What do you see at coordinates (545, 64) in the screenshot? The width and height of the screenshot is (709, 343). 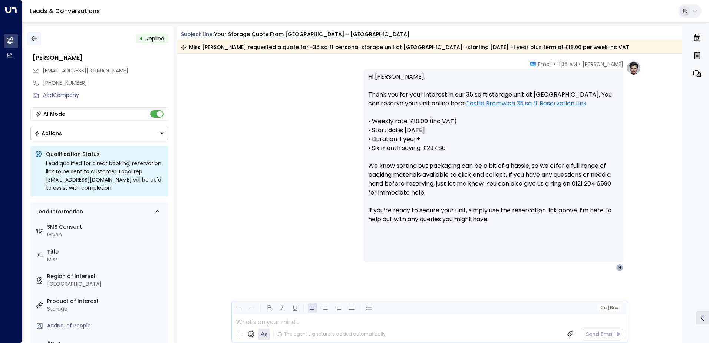 I see `span: Email` at bounding box center [545, 64].